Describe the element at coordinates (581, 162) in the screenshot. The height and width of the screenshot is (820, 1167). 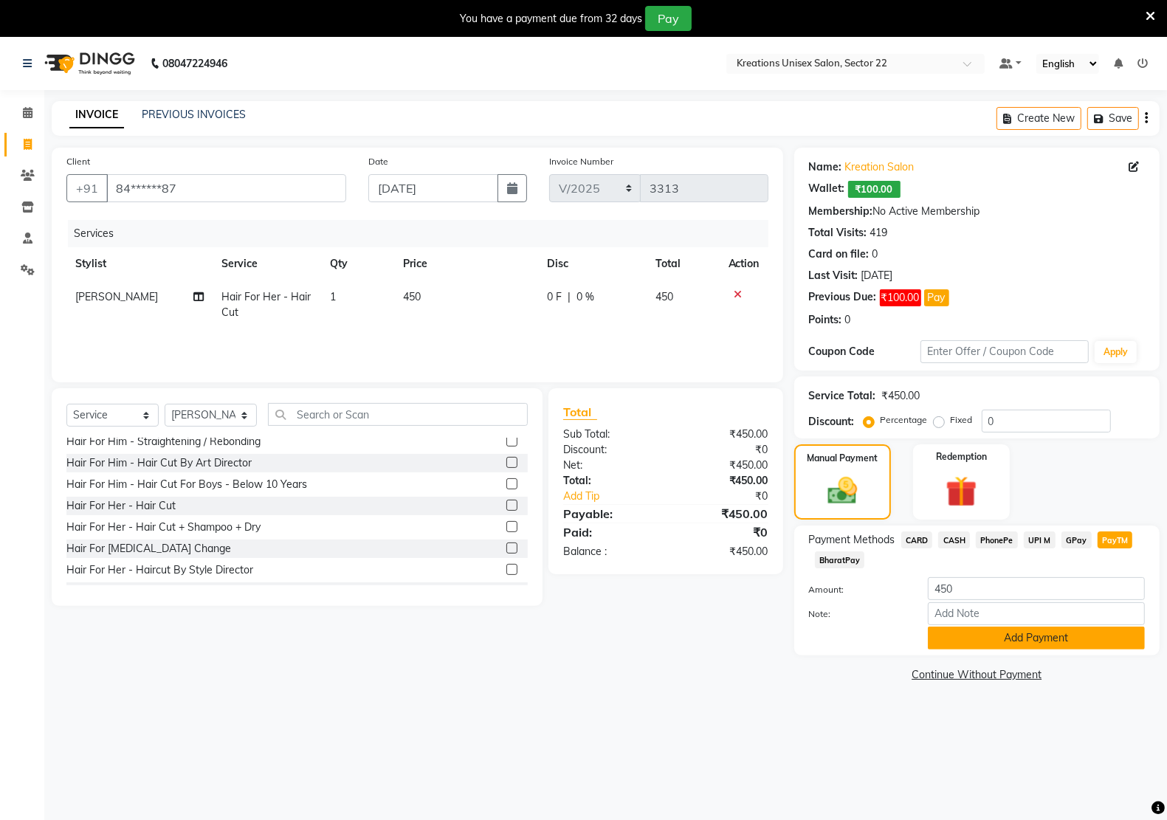
I see `label: Invoice Number` at that location.